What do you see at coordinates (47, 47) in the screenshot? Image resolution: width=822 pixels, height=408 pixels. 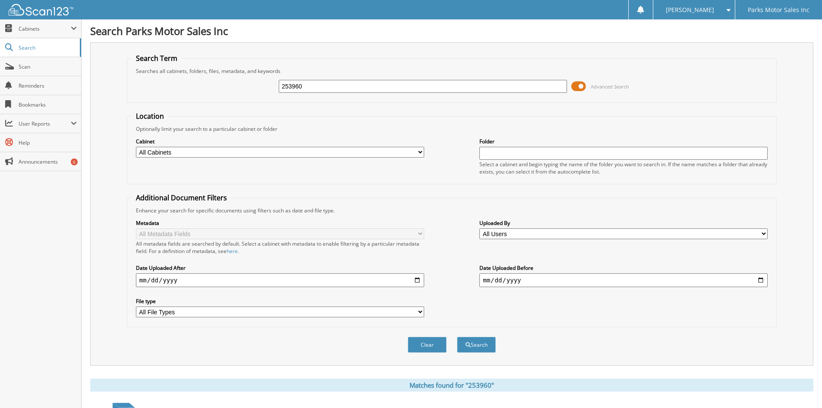 I see `span: Search` at bounding box center [47, 47].